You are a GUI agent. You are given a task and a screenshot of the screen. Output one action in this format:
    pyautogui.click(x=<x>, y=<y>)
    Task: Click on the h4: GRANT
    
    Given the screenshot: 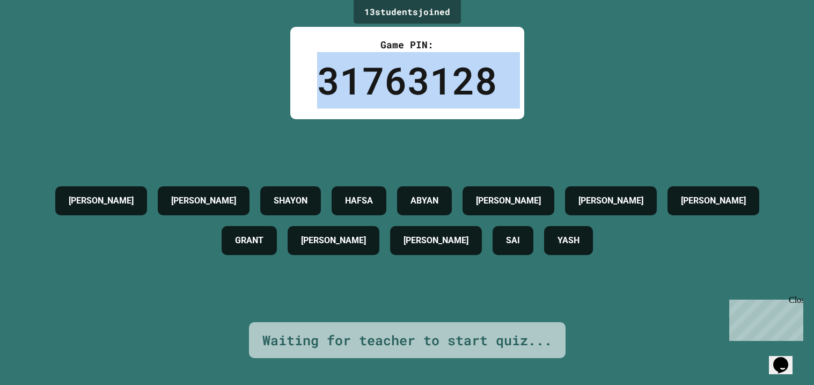 What is the action you would take?
    pyautogui.click(x=249, y=240)
    